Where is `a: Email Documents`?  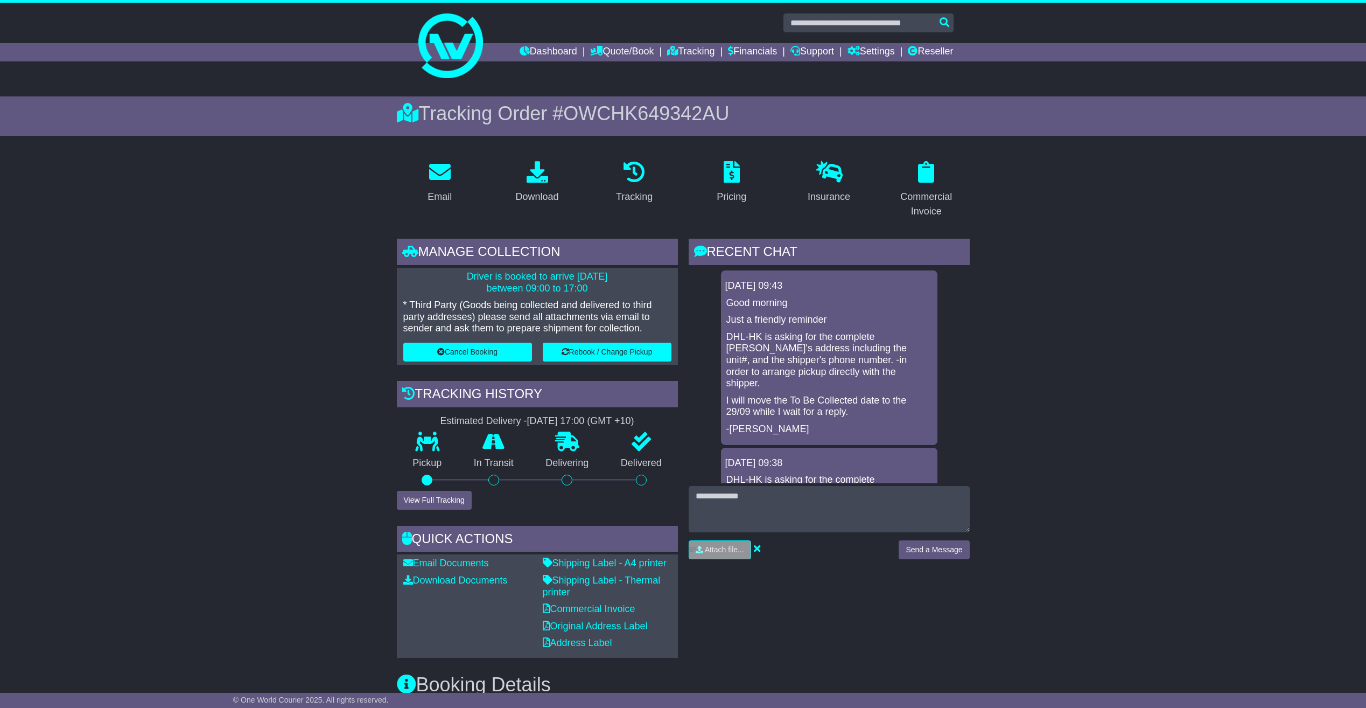
a: Email Documents is located at coordinates (446, 563).